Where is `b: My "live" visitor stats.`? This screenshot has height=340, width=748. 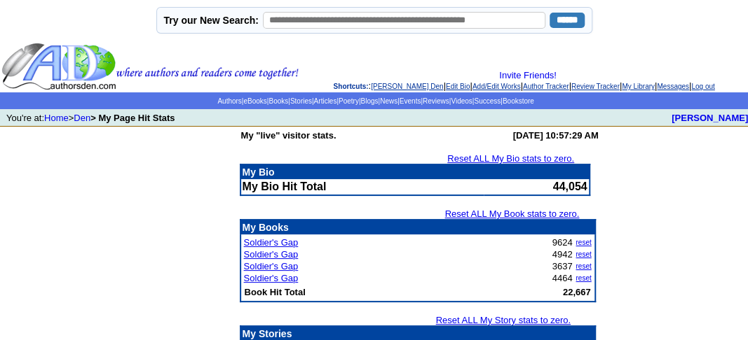 b: My "live" visitor stats. is located at coordinates (289, 135).